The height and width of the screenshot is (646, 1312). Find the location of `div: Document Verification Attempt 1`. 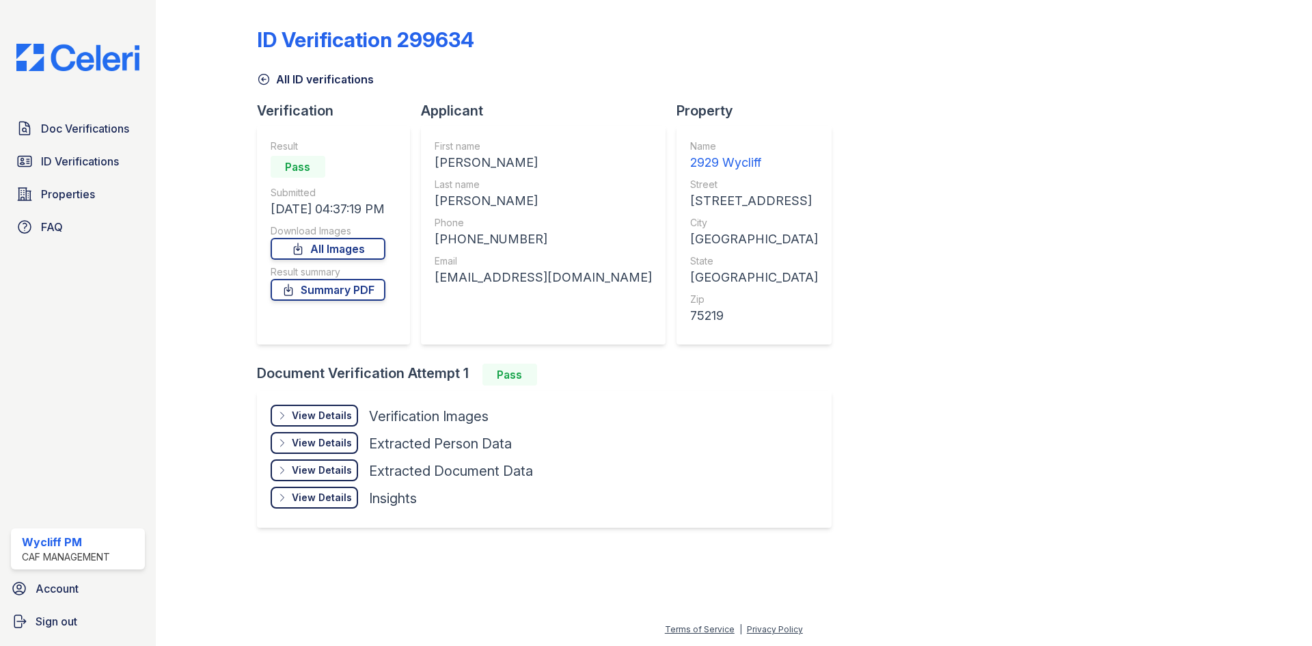

div: Document Verification Attempt 1 is located at coordinates (550, 375).